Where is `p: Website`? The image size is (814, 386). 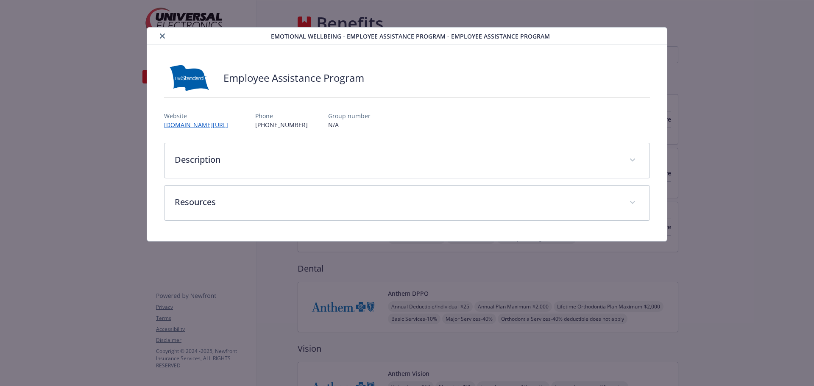
p: Website is located at coordinates (199, 116).